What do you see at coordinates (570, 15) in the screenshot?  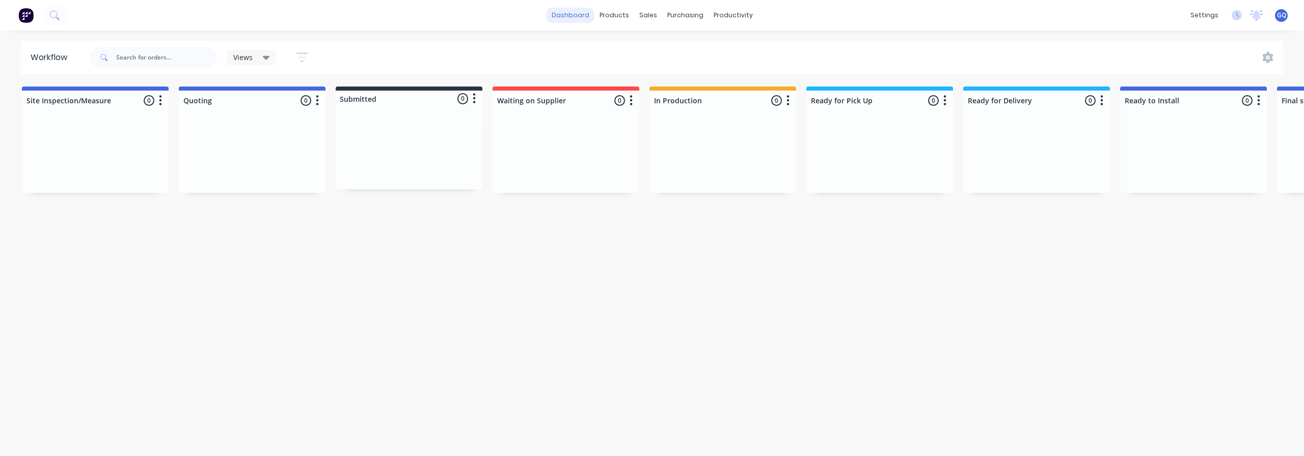 I see `a: dashboard` at bounding box center [570, 15].